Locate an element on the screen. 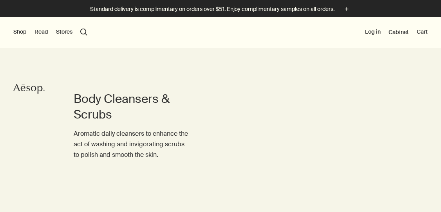 The height and width of the screenshot is (212, 441). button: Stores is located at coordinates (64, 32).